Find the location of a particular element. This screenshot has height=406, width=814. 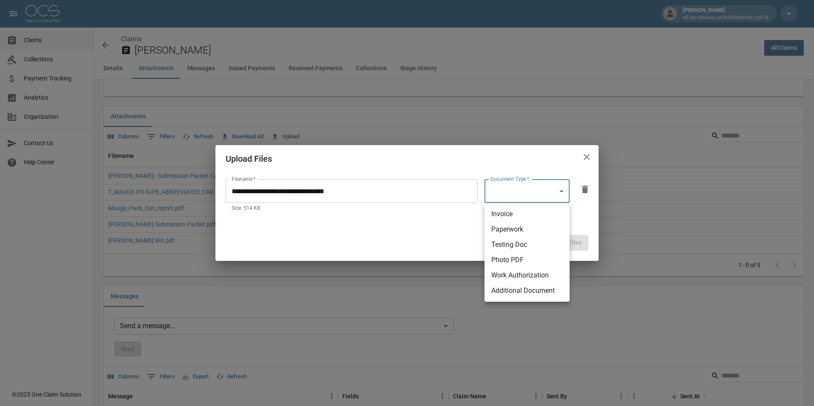

li: Invoice is located at coordinates (527, 214).